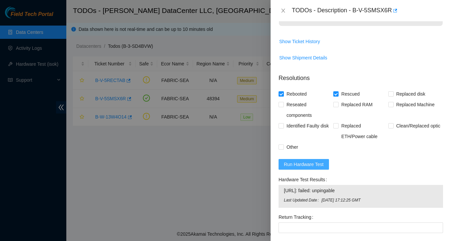  What do you see at coordinates (360, 75) in the screenshot?
I see `p: Resolutions` at bounding box center [360, 75].